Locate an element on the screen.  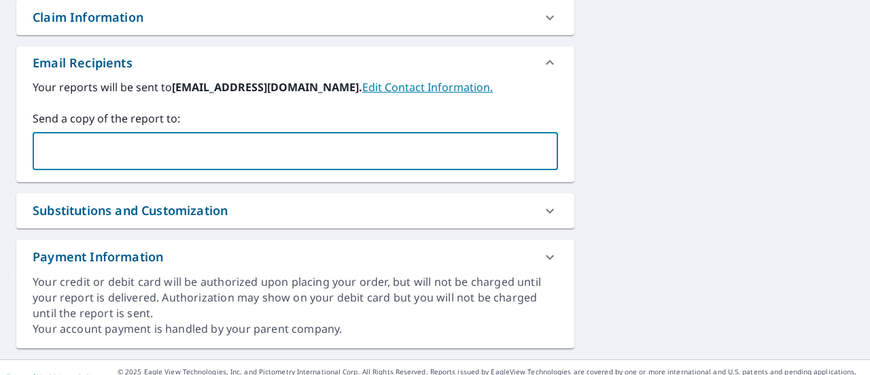
a: EditContactInfo is located at coordinates (428, 87).